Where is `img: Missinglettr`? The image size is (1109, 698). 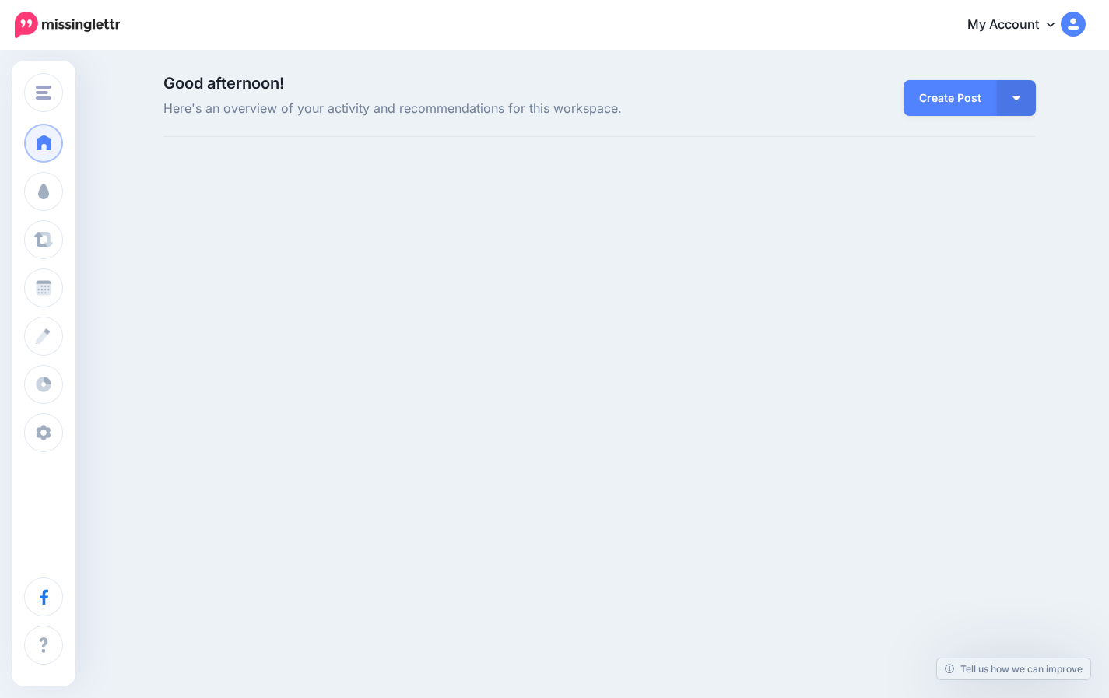 img: Missinglettr is located at coordinates (67, 25).